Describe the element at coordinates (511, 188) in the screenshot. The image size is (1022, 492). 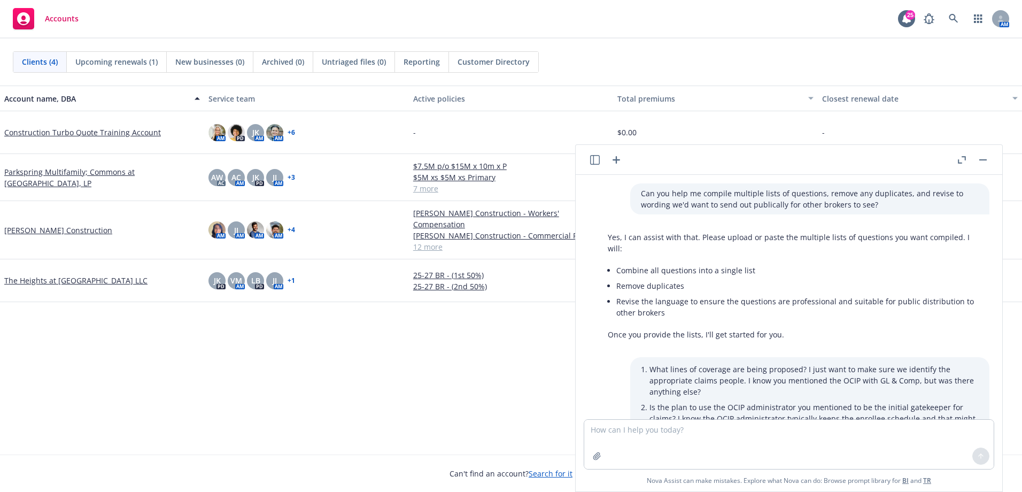
I see `a: 7 more` at that location.